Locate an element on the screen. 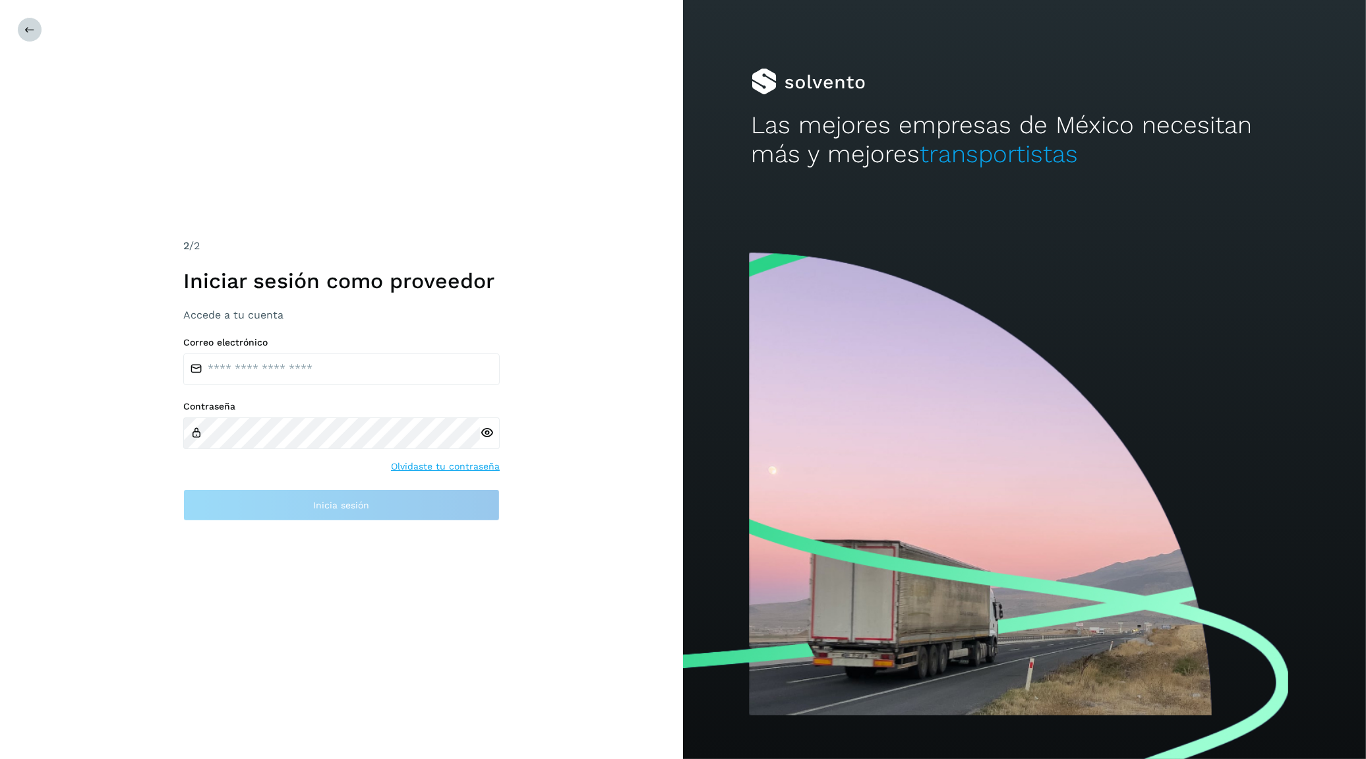 The image size is (1366, 759). a: Olvidaste tu contraseña is located at coordinates (445, 466).